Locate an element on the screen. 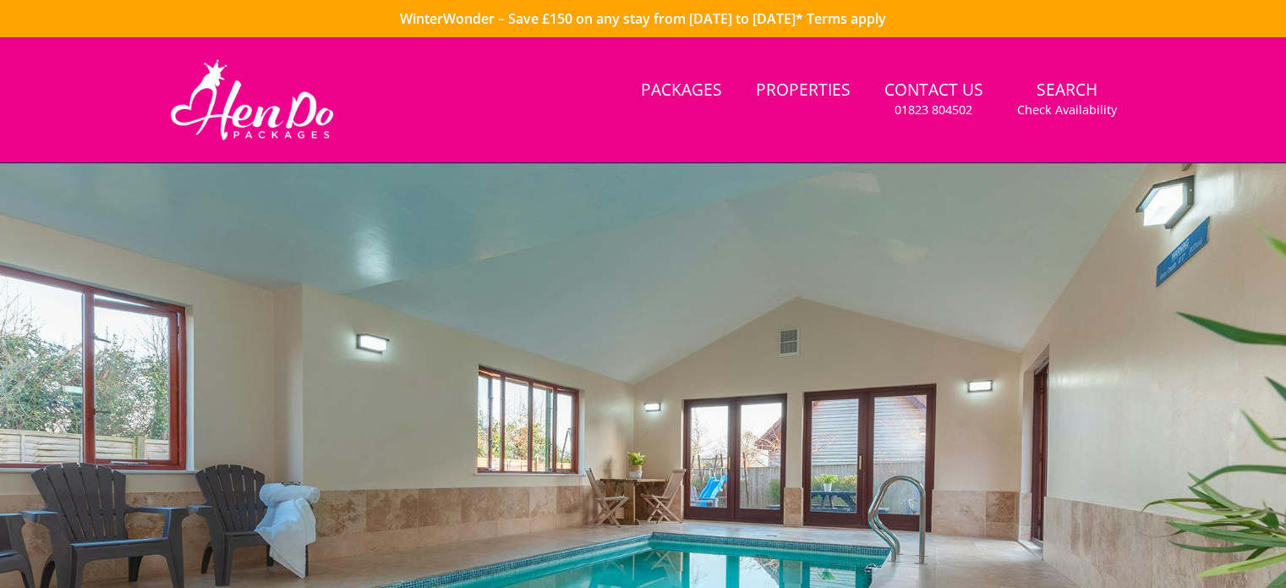 The image size is (1286, 588). a: Properties is located at coordinates (803, 90).